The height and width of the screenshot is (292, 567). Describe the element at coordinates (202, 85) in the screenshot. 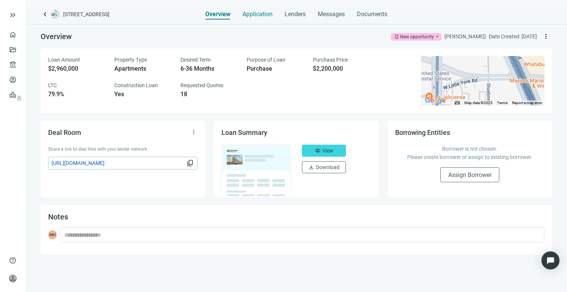

I see `span: Requested Quotes` at that location.